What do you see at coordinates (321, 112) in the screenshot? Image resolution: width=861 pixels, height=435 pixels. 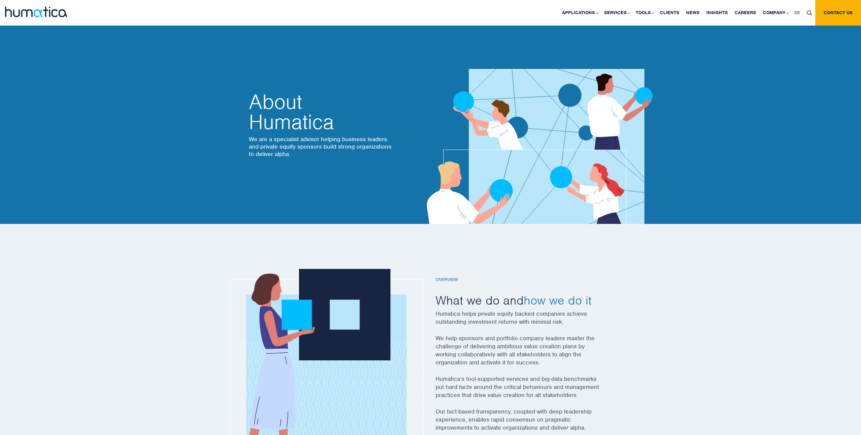 I see `h2: Humatica` at bounding box center [321, 112].